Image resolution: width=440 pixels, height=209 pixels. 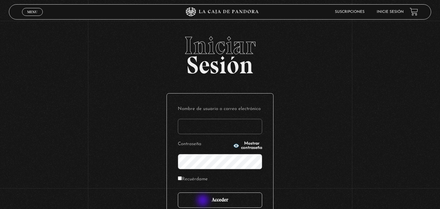 What do you see at coordinates (350, 12) in the screenshot?
I see `a: Suscripciones` at bounding box center [350, 12].